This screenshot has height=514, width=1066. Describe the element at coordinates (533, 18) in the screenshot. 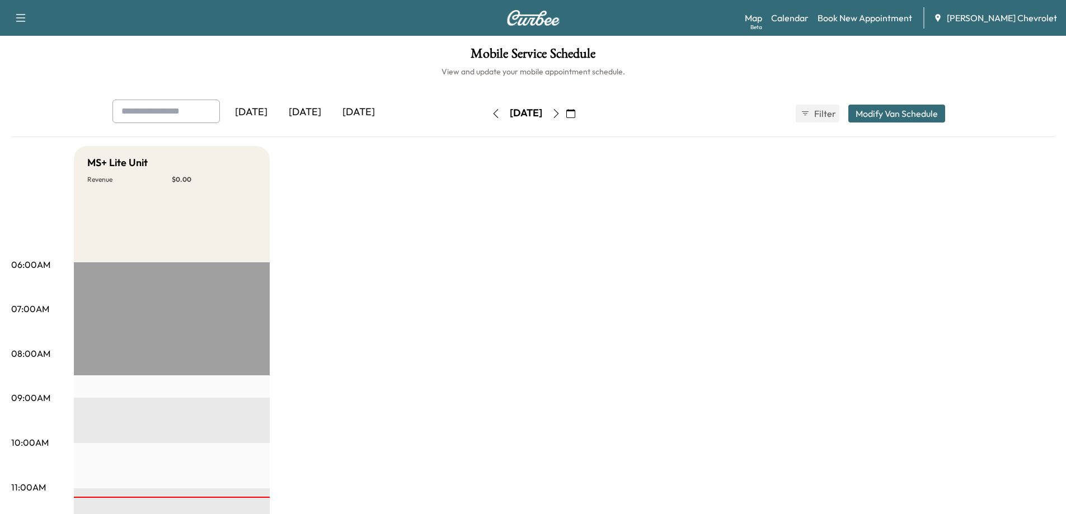

I see `img: Curbee Logo` at that location.